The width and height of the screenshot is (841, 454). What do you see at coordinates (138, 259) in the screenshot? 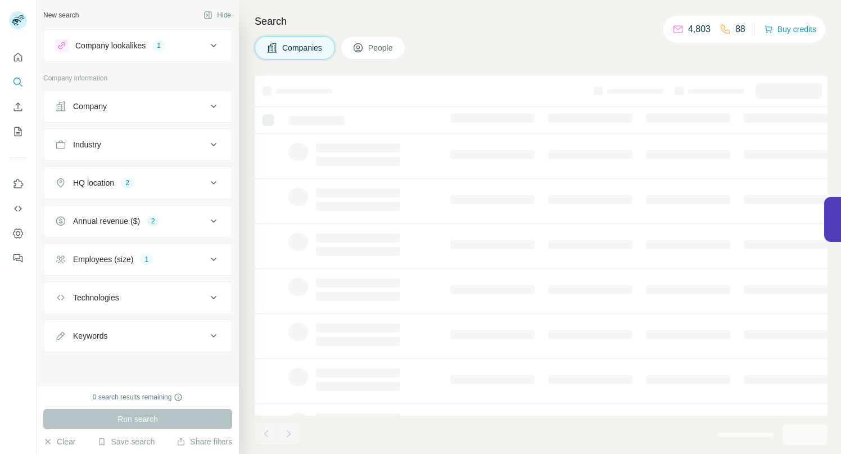
I see `button: Employees (size)1` at bounding box center [138, 259].